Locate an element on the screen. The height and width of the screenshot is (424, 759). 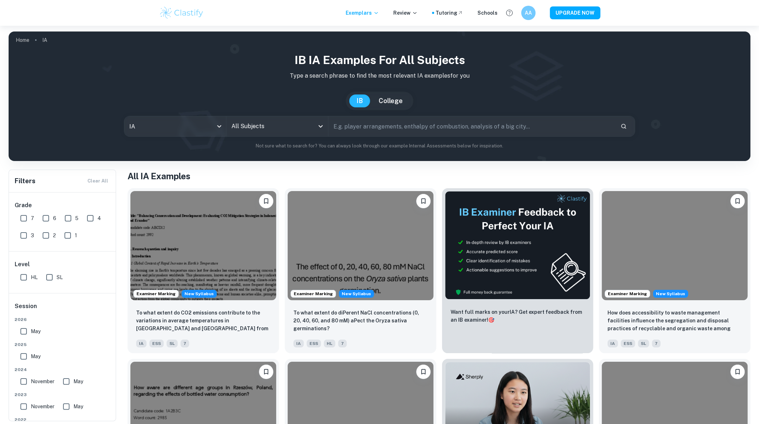
p: To what extent do diPerent NaCl concentrations (0, 20, 40, 60, and 80 mM) aPect the Oryza sativa ... is located at coordinates (360, 321).